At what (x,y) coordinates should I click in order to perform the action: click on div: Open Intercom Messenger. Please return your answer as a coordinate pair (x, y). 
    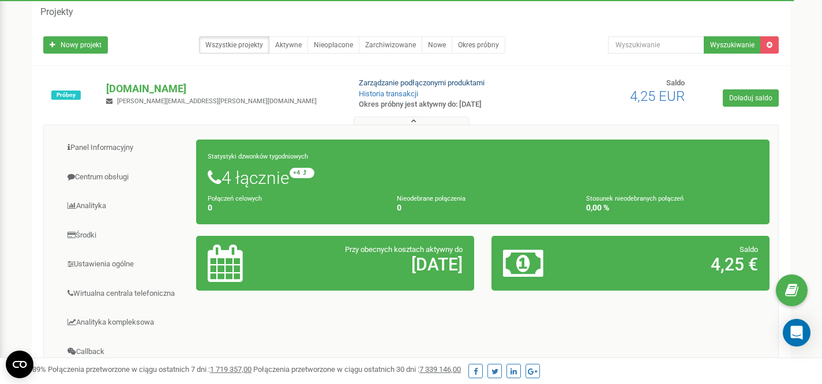
    Looking at the image, I should click on (797, 333).